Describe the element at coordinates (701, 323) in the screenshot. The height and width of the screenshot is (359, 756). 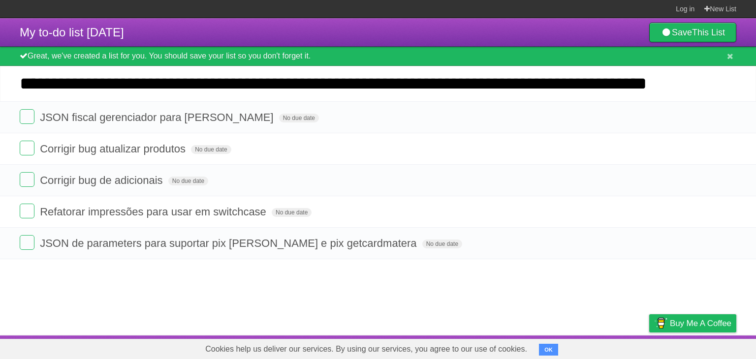
I see `span: Buy me a coffee` at that location.